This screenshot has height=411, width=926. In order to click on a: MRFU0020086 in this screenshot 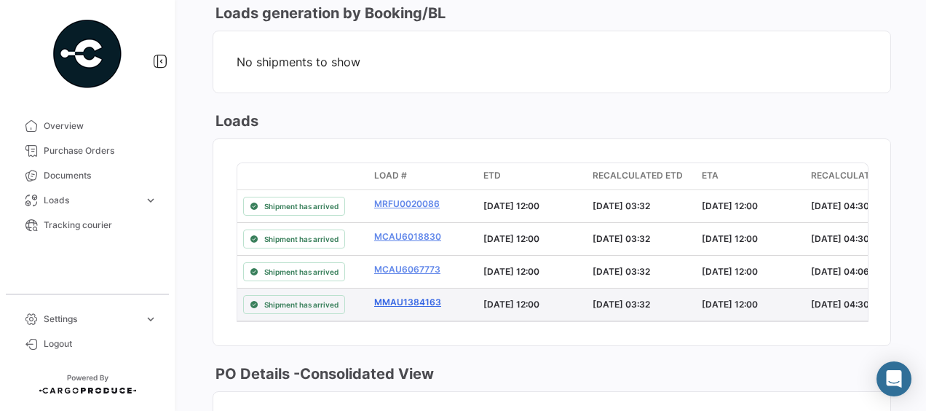, I will do `click(423, 204)`.